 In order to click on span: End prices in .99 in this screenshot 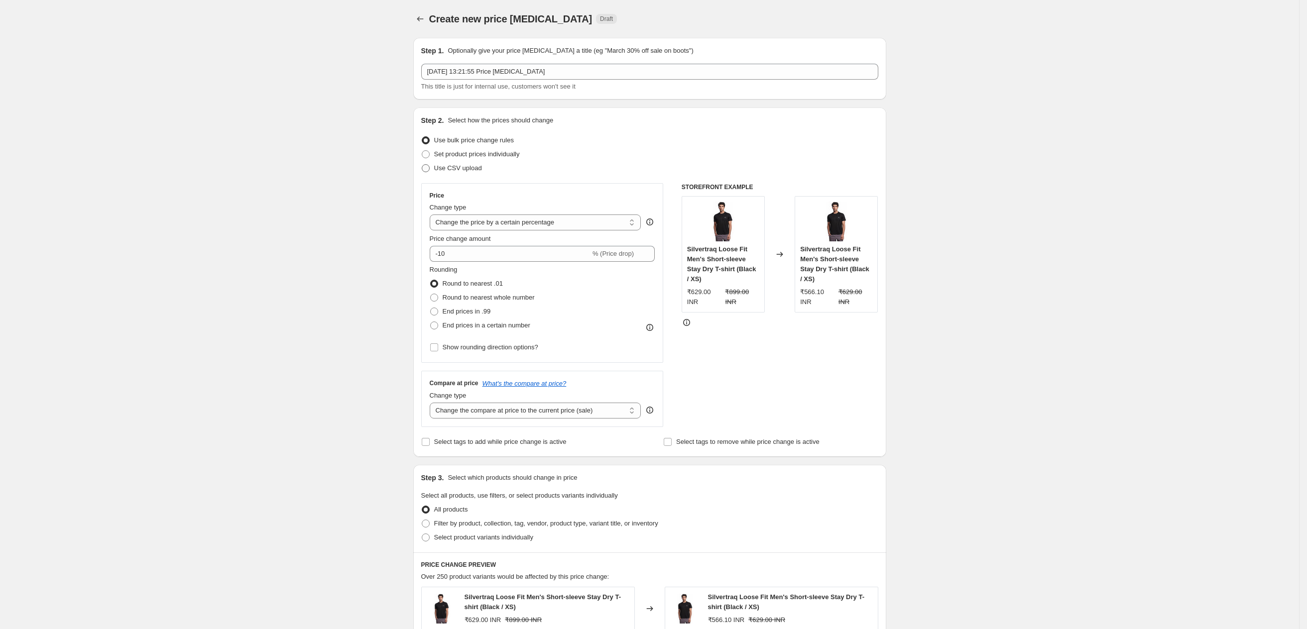, I will do `click(467, 311)`.